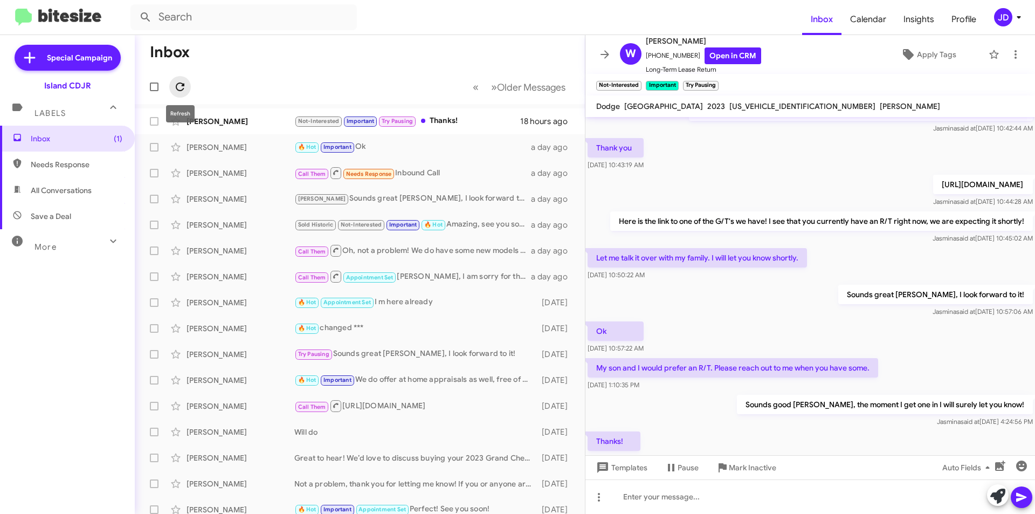  I want to click on small: Important, so click(662, 86).